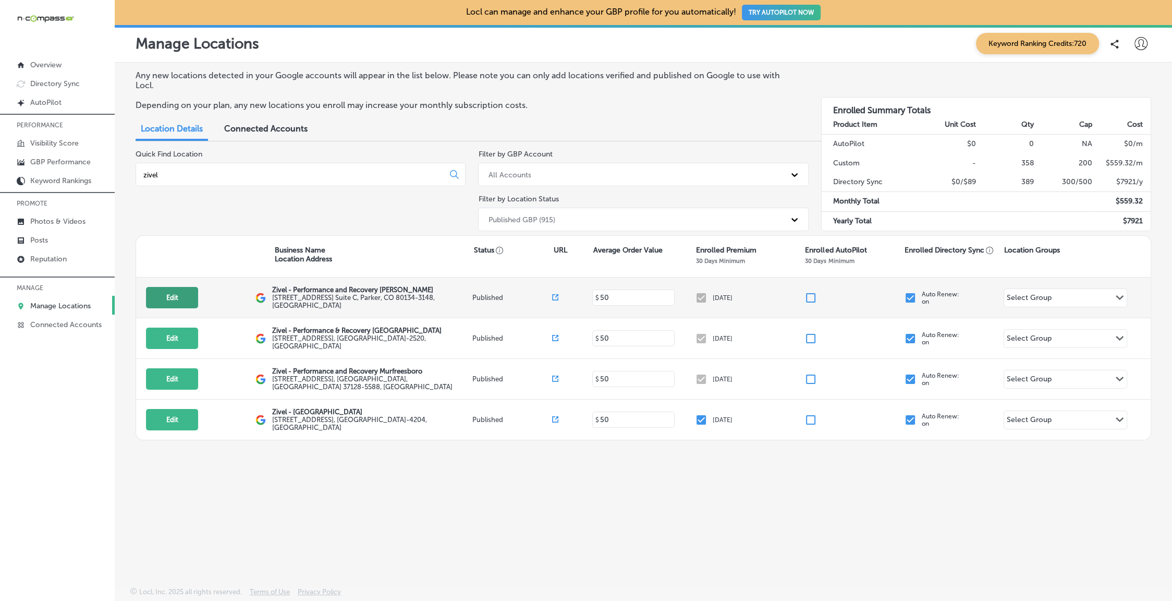  Describe the element at coordinates (1121, 144) in the screenshot. I see `td: $ 0 /m` at that location.